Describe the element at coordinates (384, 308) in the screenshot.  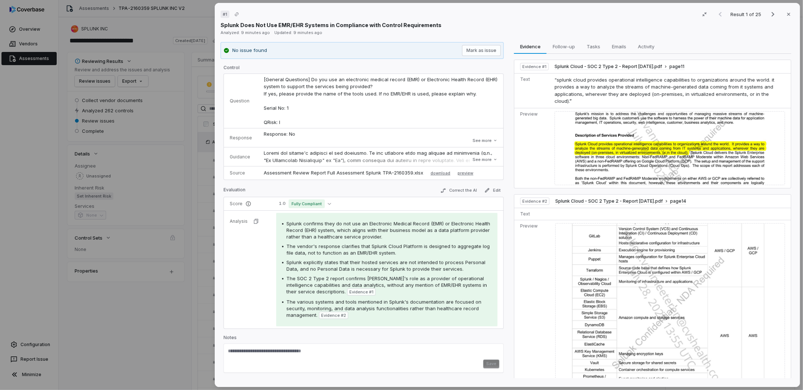
I see `span: The various systems and tools mentioned in Splunk's documentation are focused on security, monito...` at that location.